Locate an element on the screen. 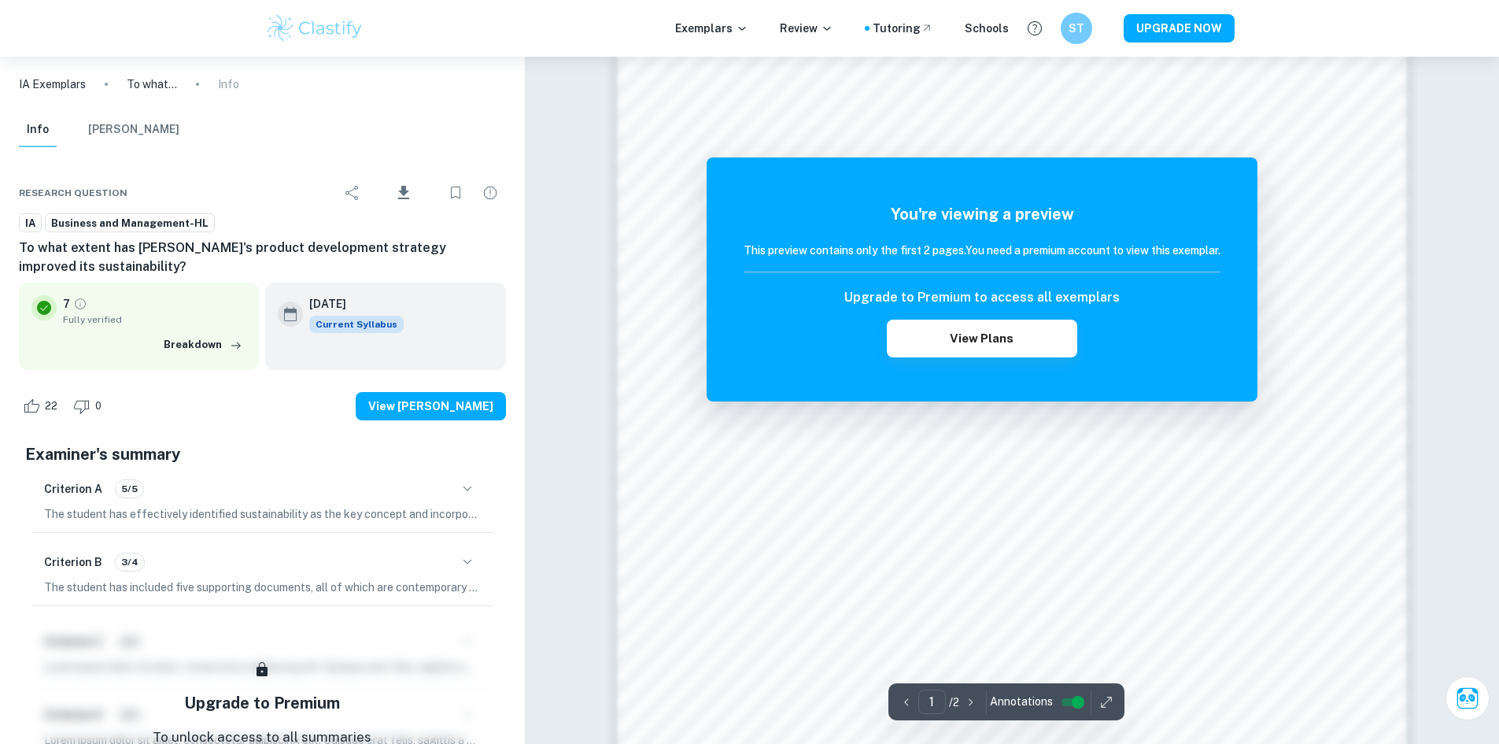 Image resolution: width=1499 pixels, height=744 pixels. div: Share is located at coordinates (353, 193).